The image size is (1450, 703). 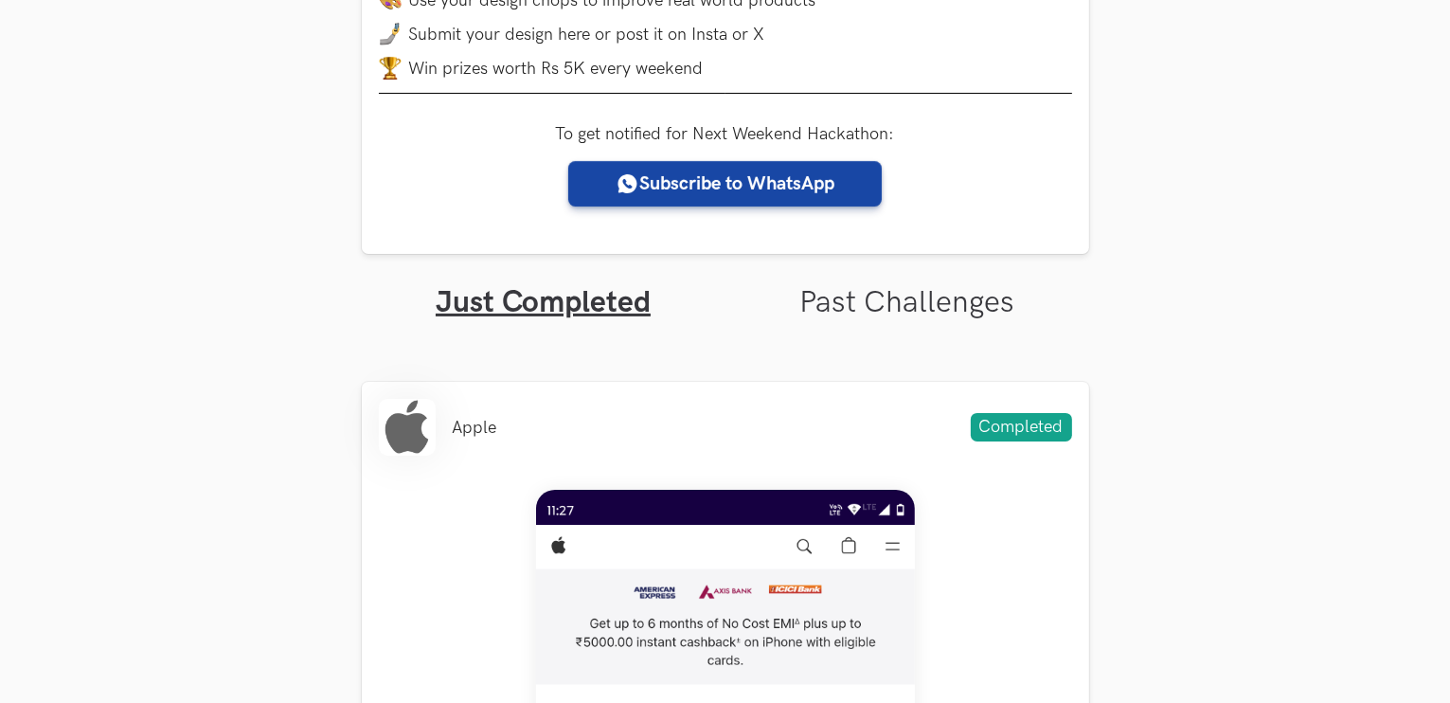 I want to click on label: To get notified for Next Weekend Hackathon:, so click(x=725, y=134).